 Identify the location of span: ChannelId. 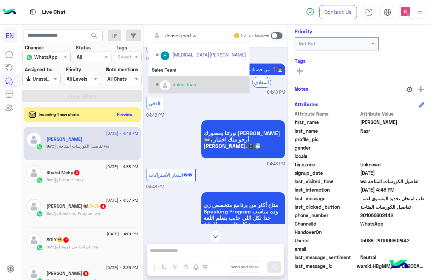
(326, 224).